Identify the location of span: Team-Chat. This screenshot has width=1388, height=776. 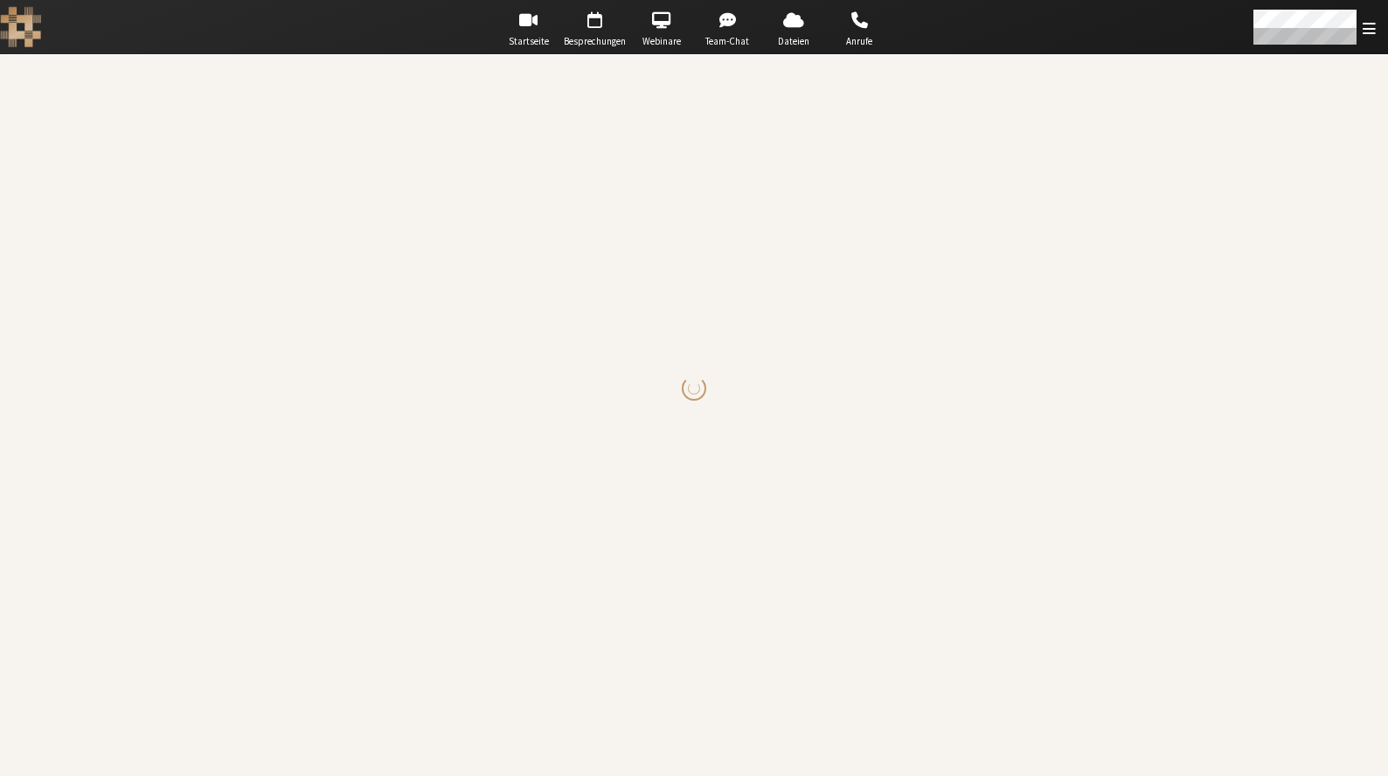
(727, 41).